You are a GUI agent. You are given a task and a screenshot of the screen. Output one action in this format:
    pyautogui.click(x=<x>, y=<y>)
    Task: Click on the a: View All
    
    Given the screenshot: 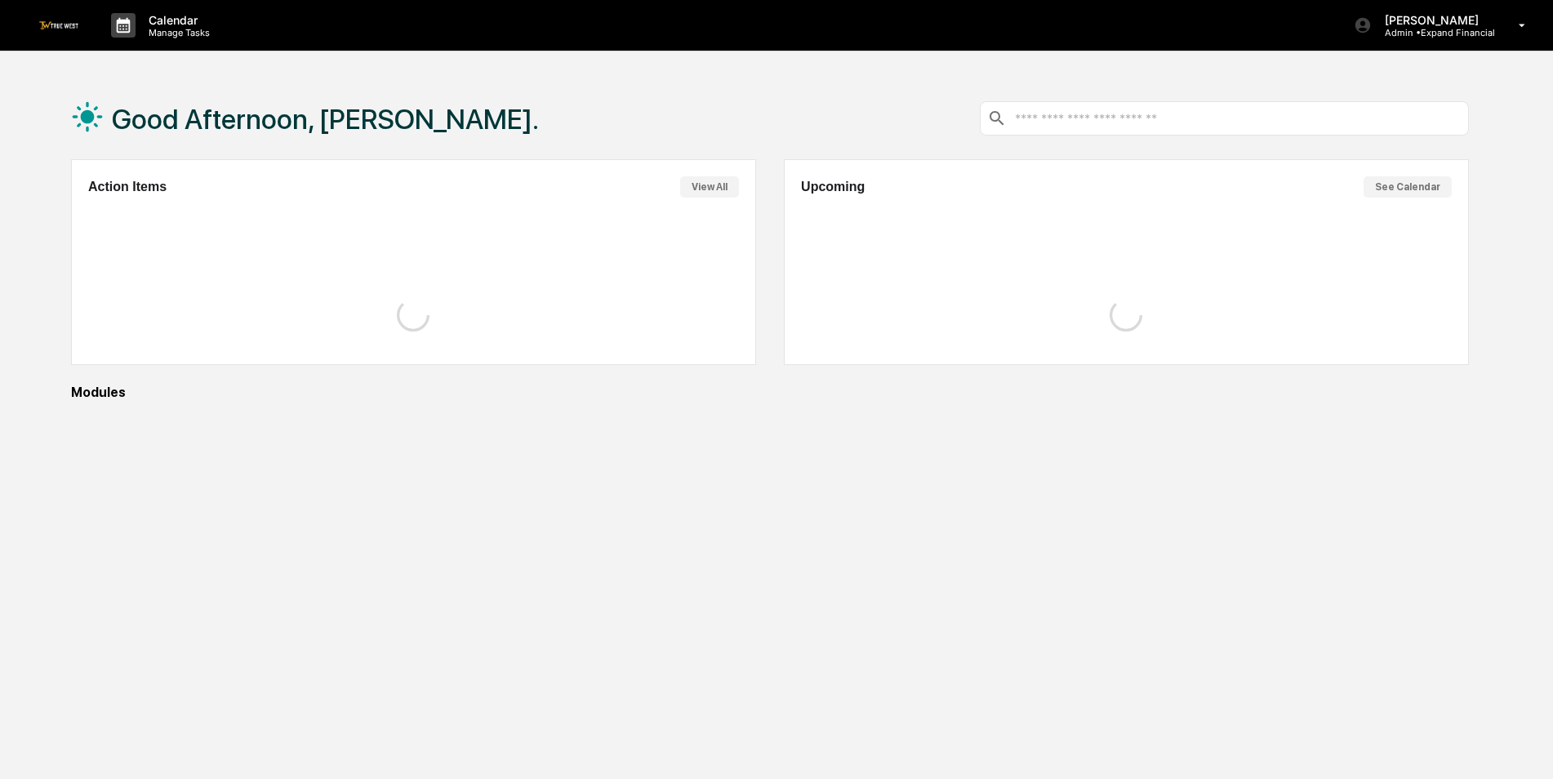 What is the action you would take?
    pyautogui.click(x=710, y=187)
    